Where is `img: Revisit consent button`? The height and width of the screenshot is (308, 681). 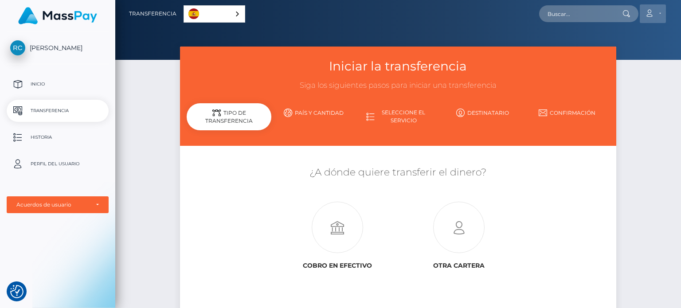 img: Revisit consent button is located at coordinates (17, 292).